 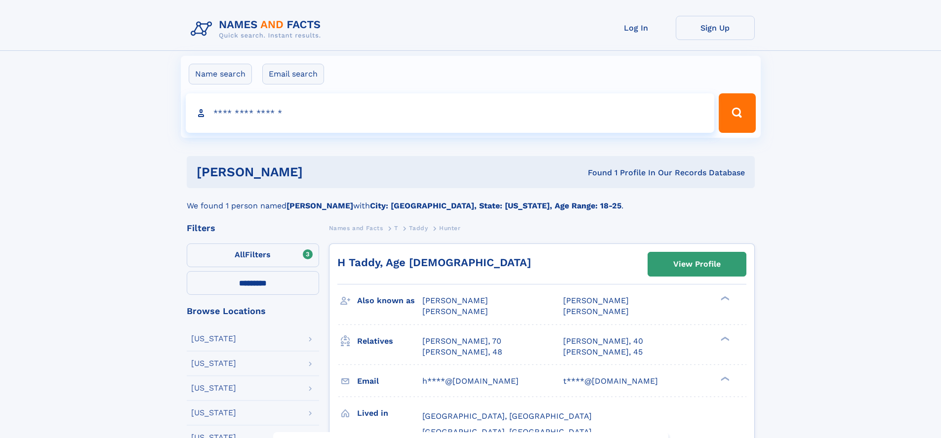 What do you see at coordinates (239, 254) in the screenshot?
I see `span: All` at bounding box center [239, 254].